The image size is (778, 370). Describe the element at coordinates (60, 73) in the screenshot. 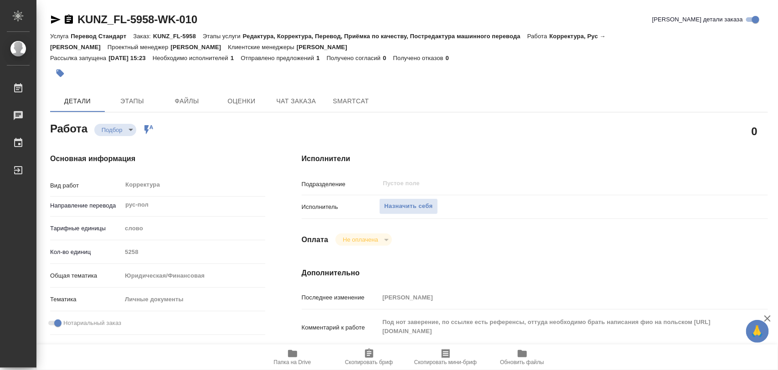

I see `button: Добавить тэг` at that location.